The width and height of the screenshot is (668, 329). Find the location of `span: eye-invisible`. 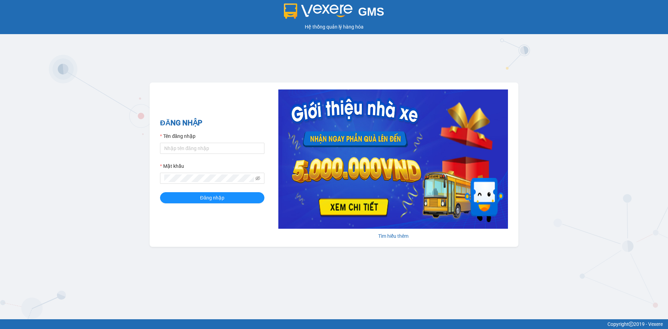

span: eye-invisible is located at coordinates (258, 178).